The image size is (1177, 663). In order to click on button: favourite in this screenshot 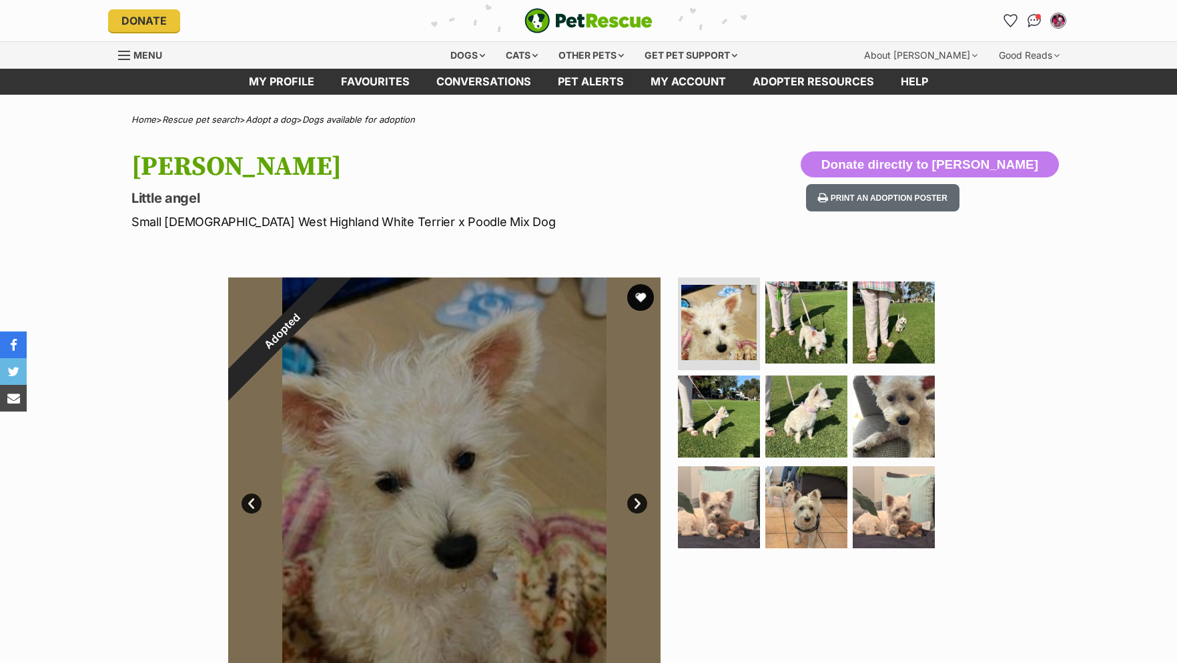, I will do `click(641, 298)`.